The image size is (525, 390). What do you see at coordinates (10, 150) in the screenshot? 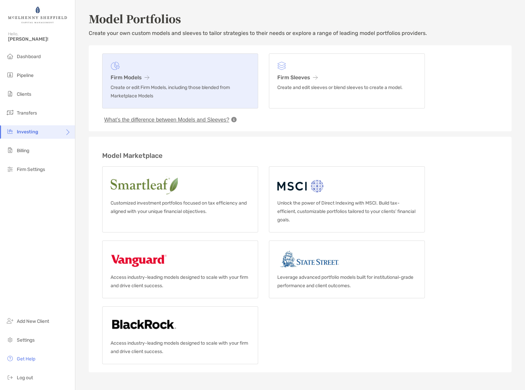
I see `img: billing icon` at bounding box center [10, 150].